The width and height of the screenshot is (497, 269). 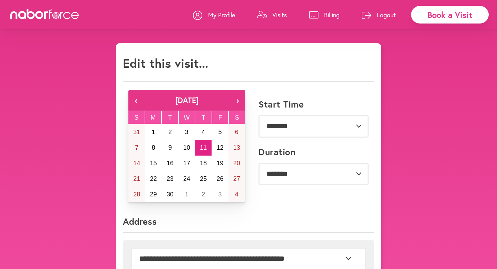 I want to click on button: September 3, 2025, so click(x=187, y=132).